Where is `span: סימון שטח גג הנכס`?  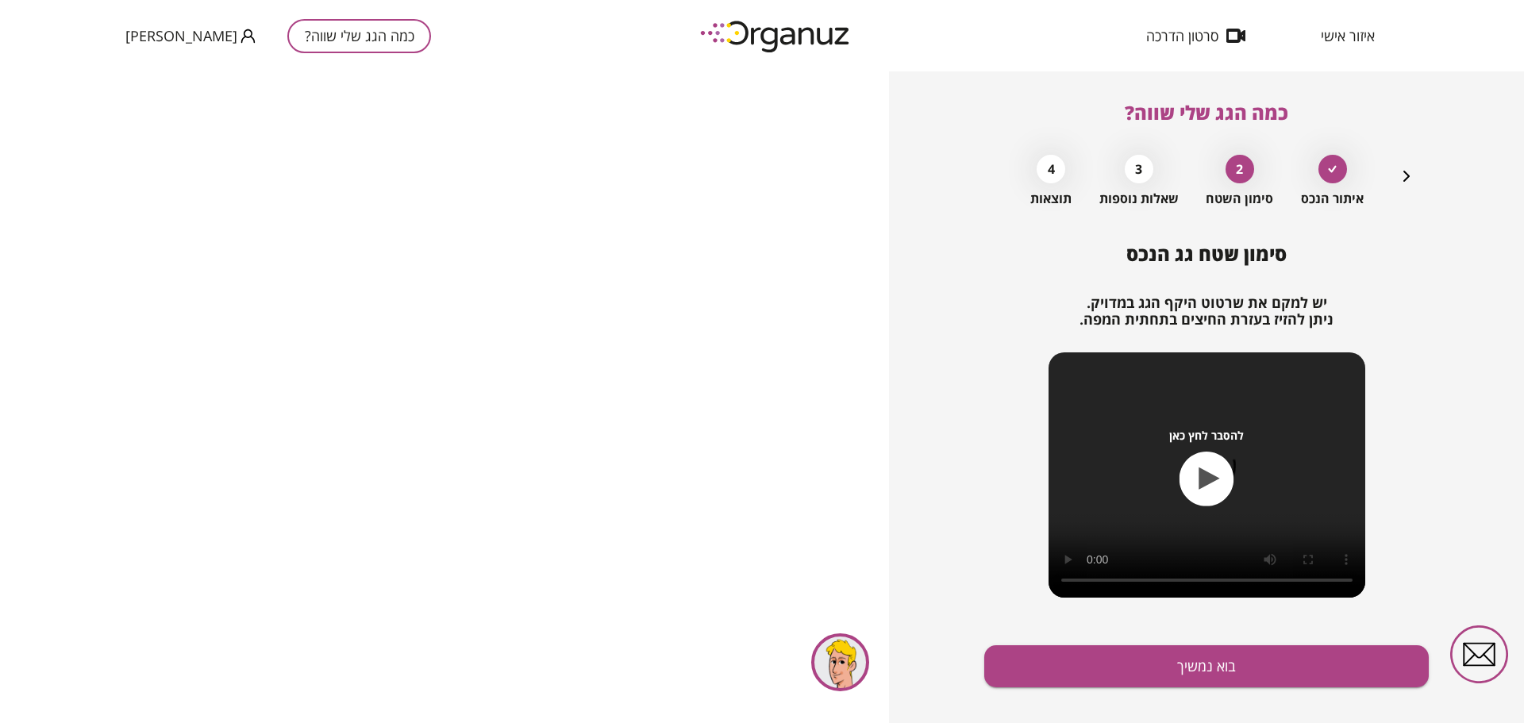 span: סימון שטח גג הנכס is located at coordinates (1206, 253).